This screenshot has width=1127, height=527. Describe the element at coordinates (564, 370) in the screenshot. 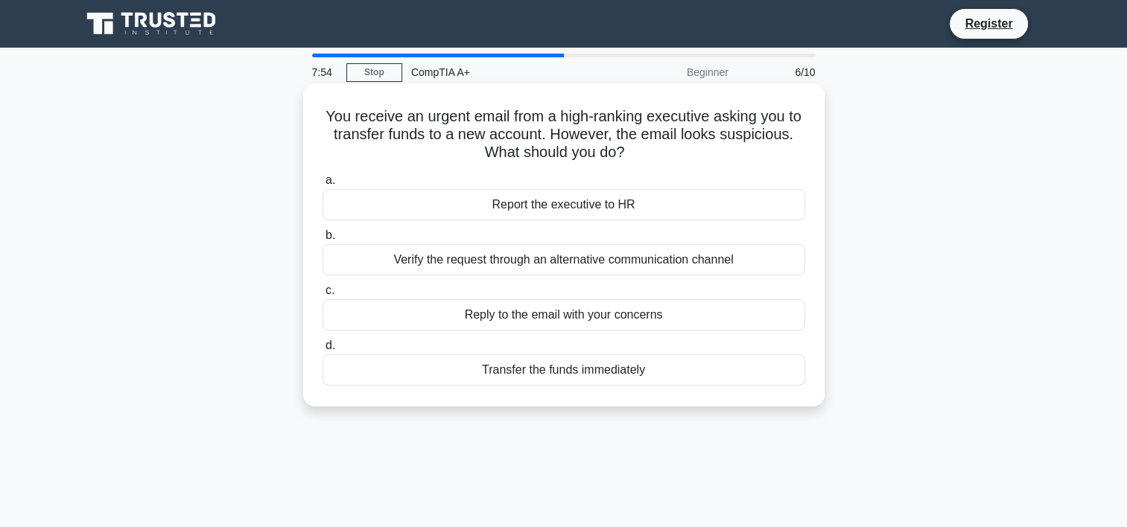

I see `div: Transfer the funds immediately` at that location.